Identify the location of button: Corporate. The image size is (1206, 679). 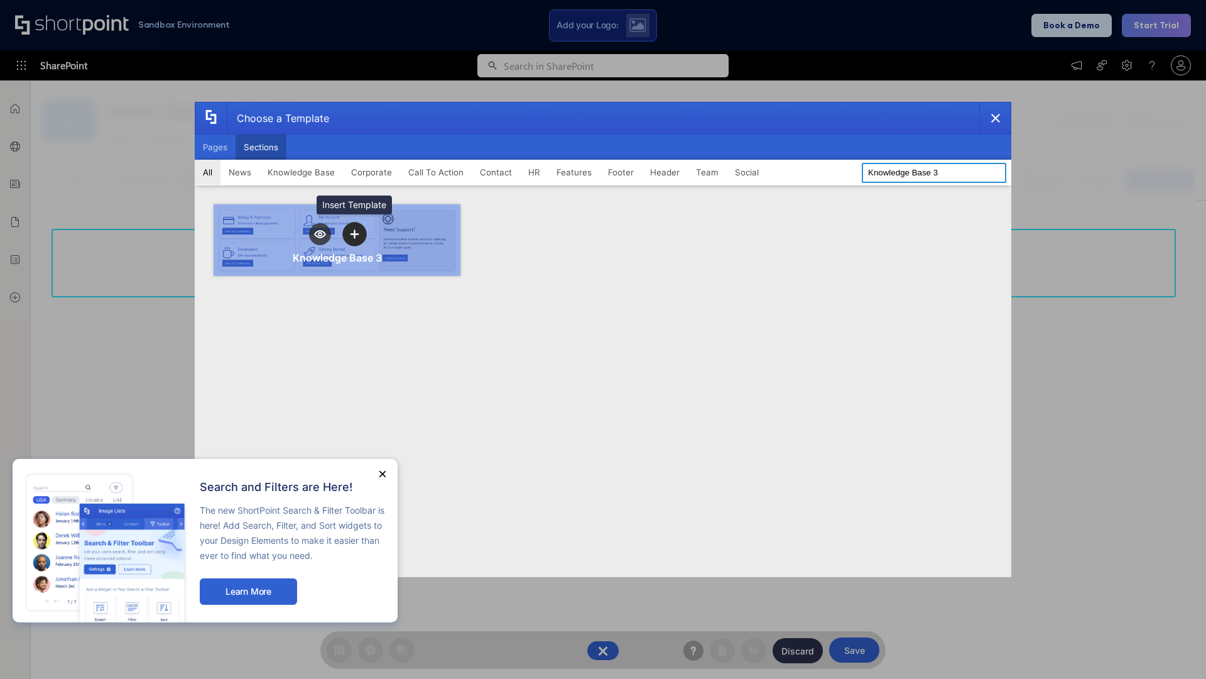
(371, 172).